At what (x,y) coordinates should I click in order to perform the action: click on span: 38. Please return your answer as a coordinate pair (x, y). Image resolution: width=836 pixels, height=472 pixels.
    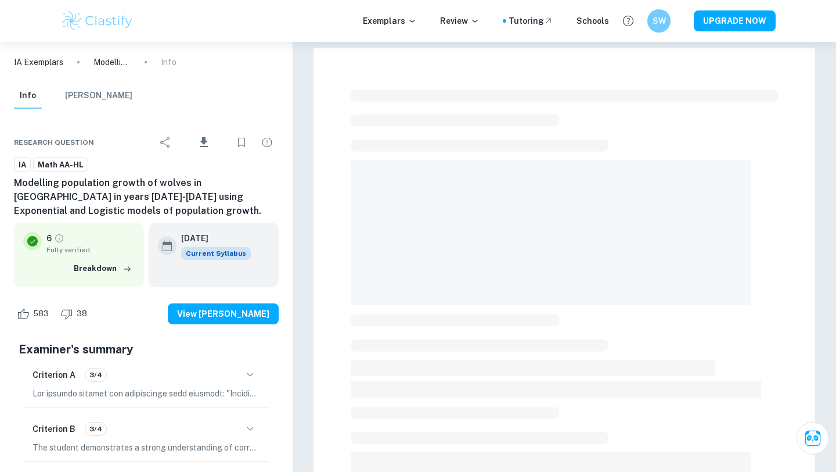
    Looking at the image, I should click on (82, 314).